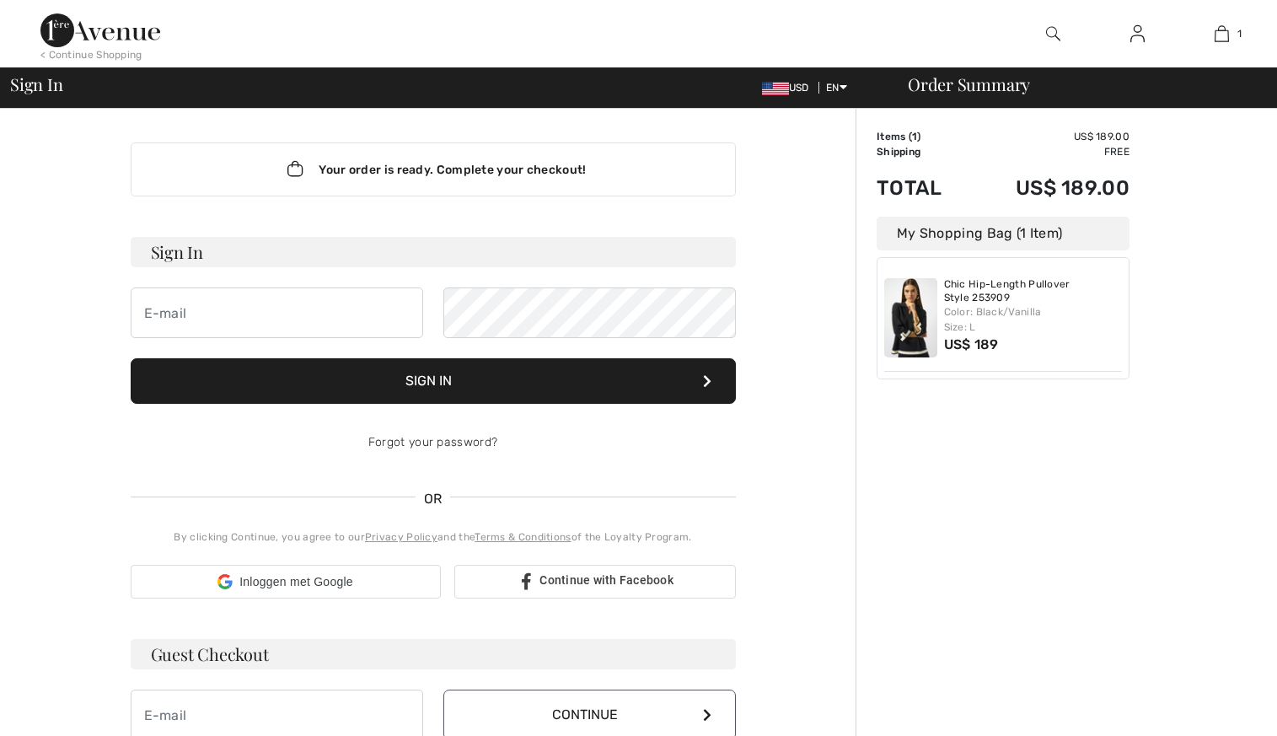 The width and height of the screenshot is (1277, 736). What do you see at coordinates (401, 537) in the screenshot?
I see `a: Privacy Policy` at bounding box center [401, 537].